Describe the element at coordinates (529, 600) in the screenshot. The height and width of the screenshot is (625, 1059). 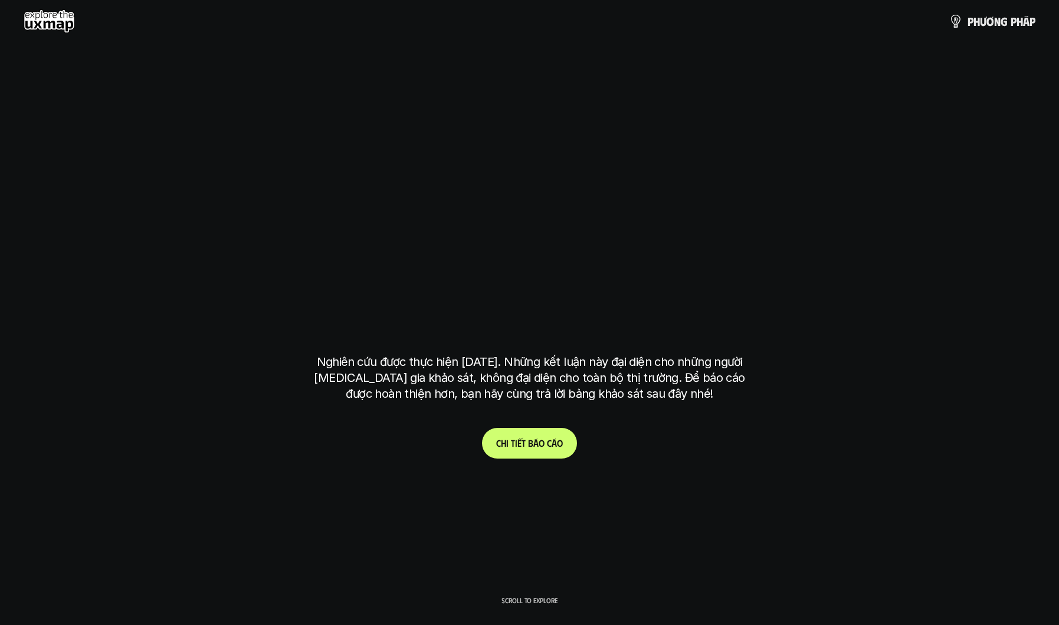
I see `p: Scroll to explore` at that location.